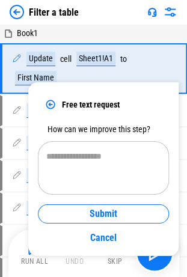  I want to click on div: Sheet1!A1, so click(95, 59).